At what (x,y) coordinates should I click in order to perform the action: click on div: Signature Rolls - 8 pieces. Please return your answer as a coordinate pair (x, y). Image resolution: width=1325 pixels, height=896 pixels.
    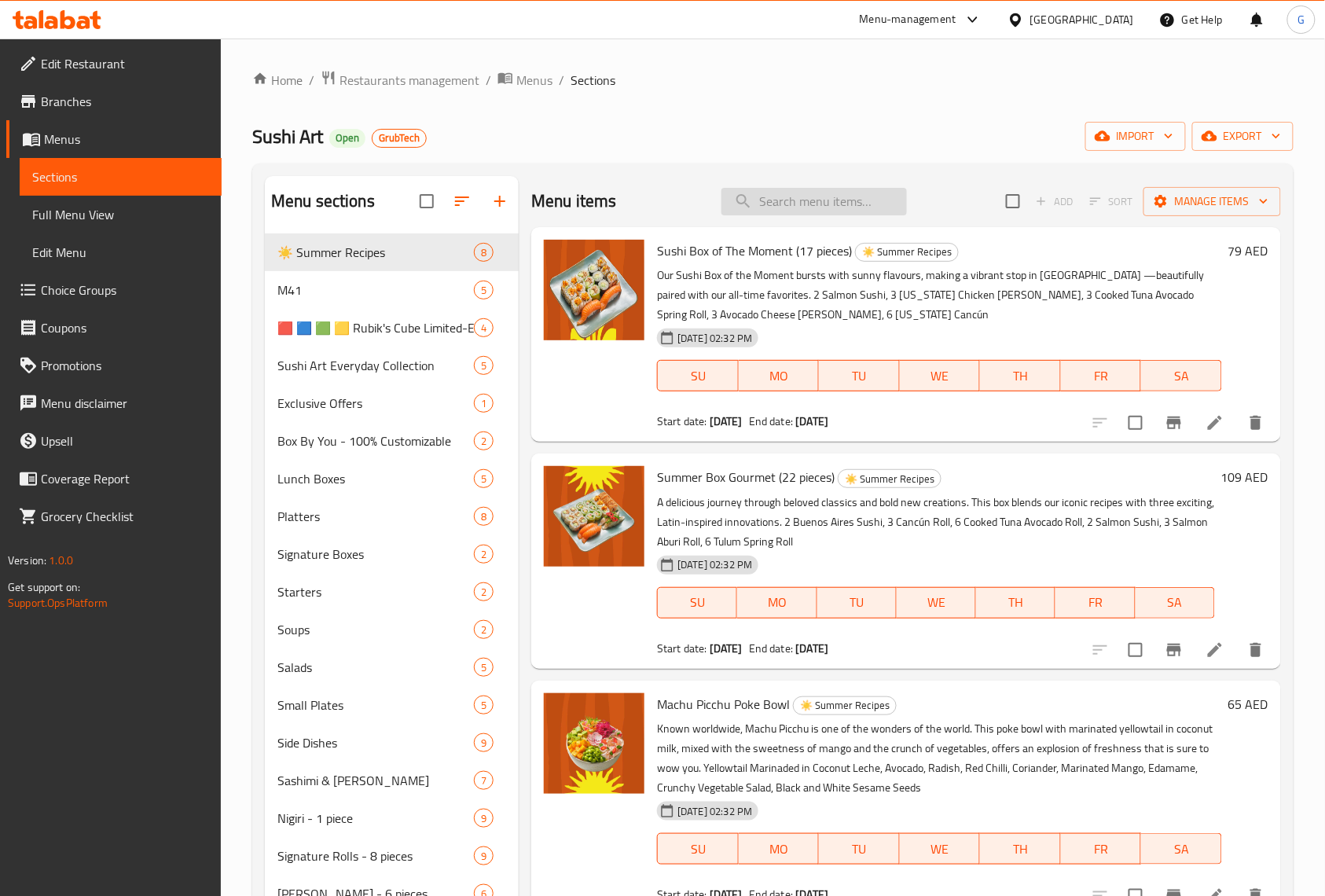
    Looking at the image, I should click on (376, 855).